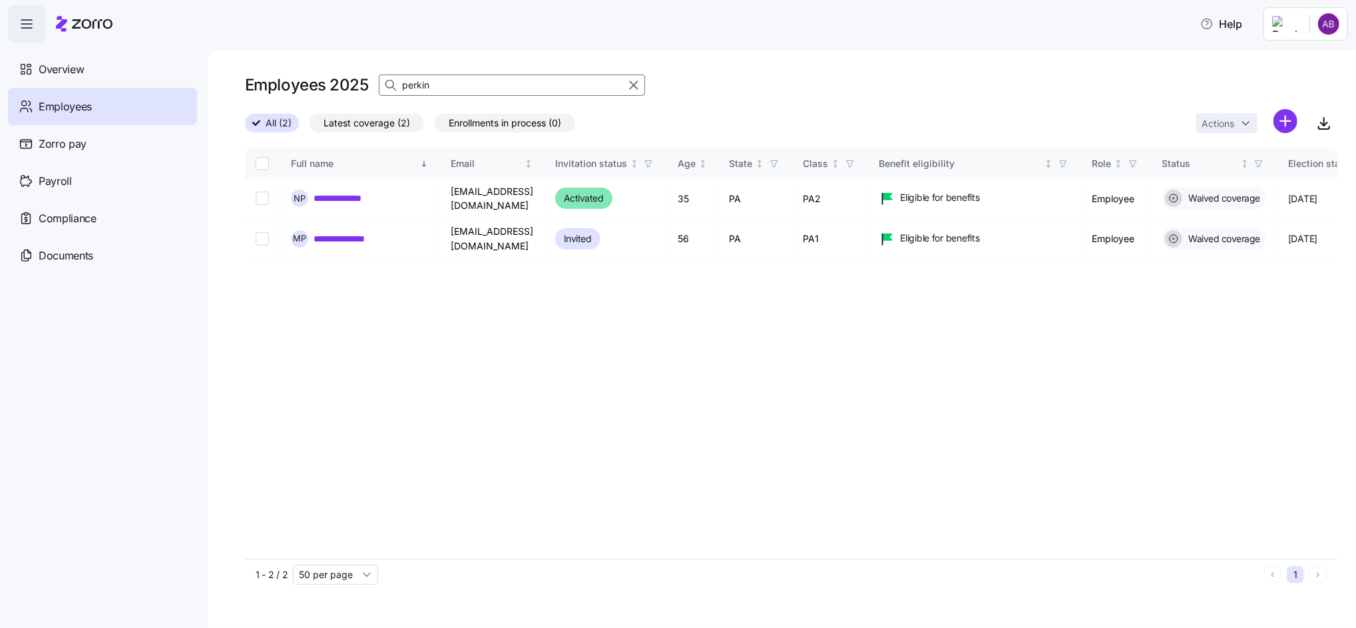  Describe the element at coordinates (67, 218) in the screenshot. I see `span: Compliance` at that location.